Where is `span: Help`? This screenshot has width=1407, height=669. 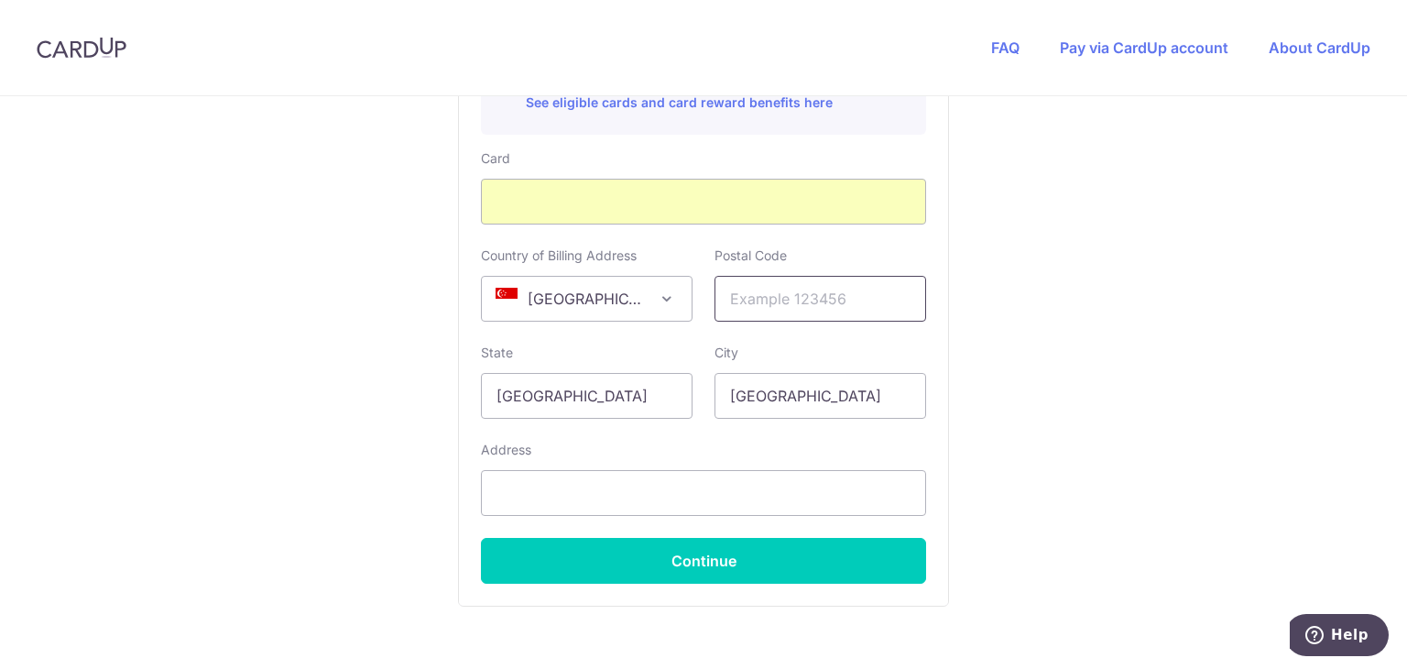
span: Help is located at coordinates (60, 21).